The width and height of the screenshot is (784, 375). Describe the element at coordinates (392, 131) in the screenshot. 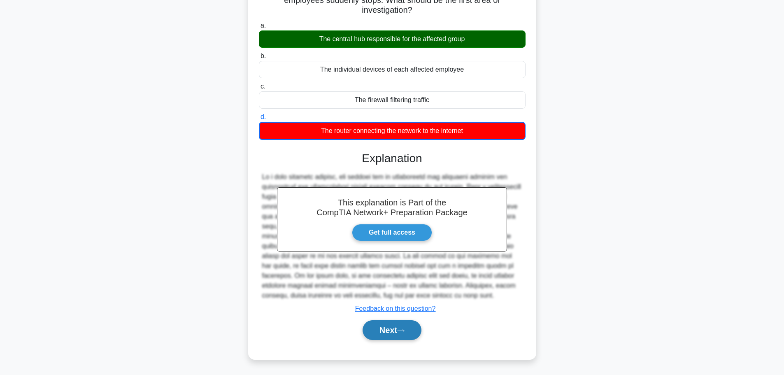

I see `div: The router connecting the network to the internet` at that location.